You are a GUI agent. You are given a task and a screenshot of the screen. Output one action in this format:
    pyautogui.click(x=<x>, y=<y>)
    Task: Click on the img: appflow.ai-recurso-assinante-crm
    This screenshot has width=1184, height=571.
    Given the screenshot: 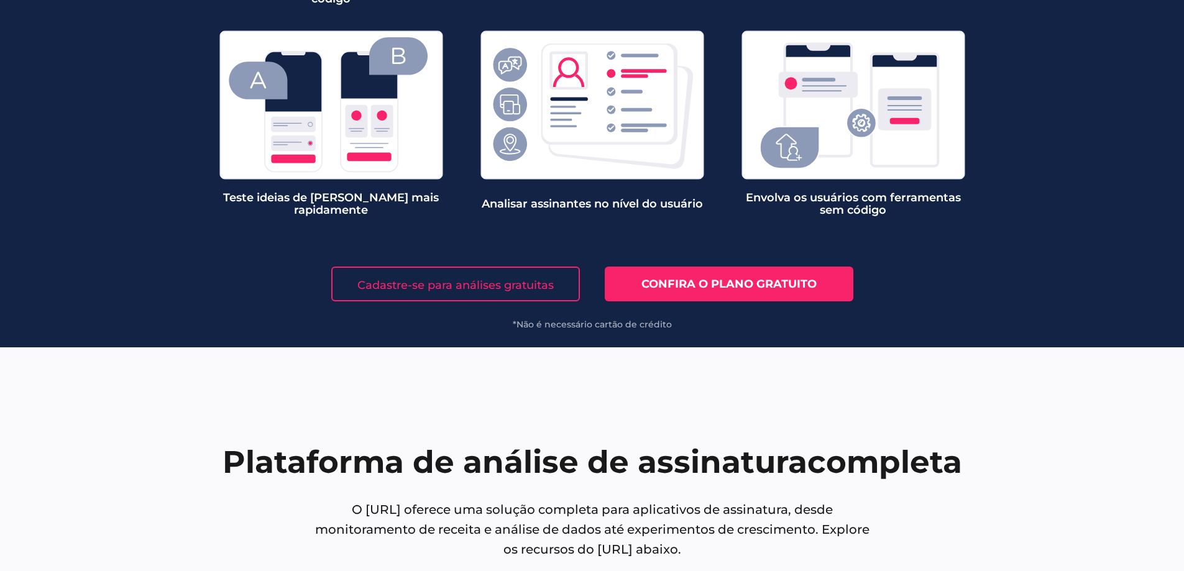 What is the action you would take?
    pyautogui.click(x=592, y=105)
    